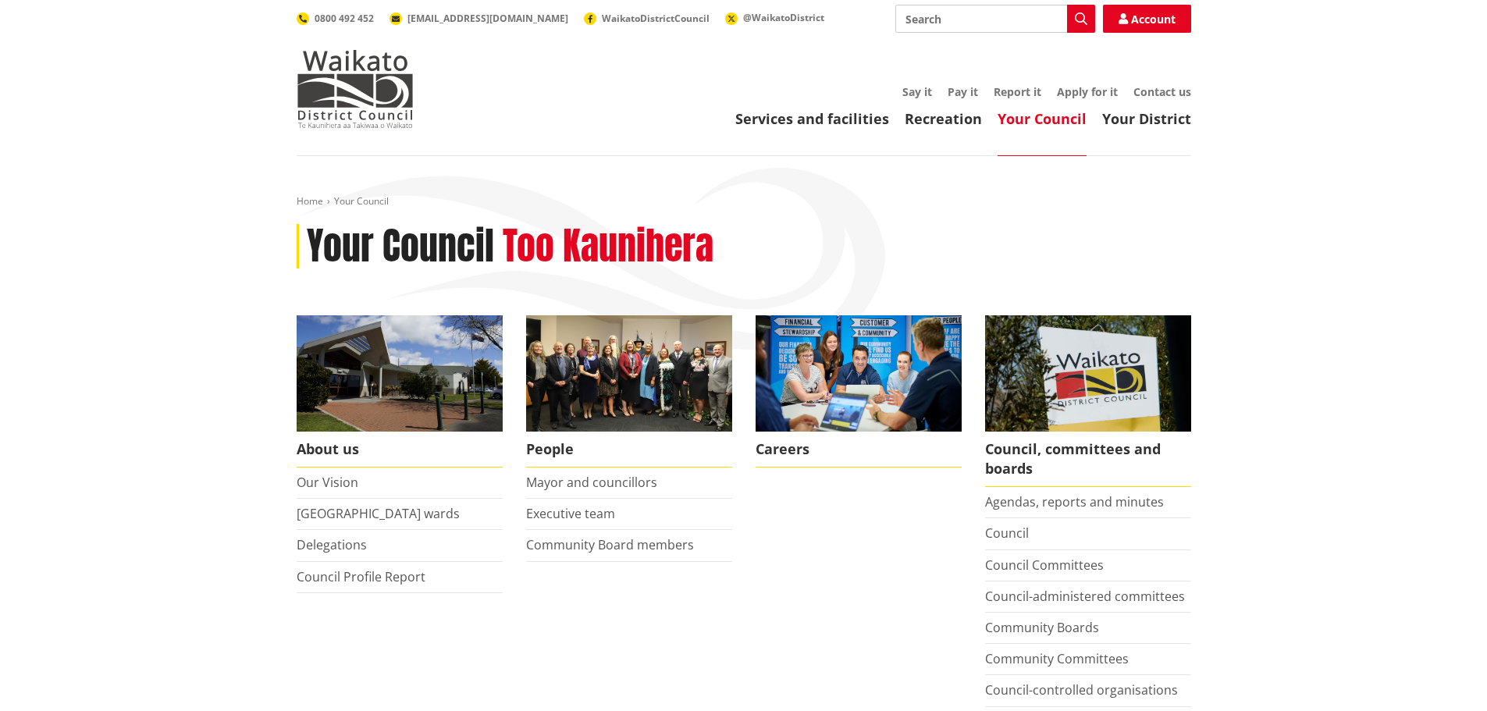 The height and width of the screenshot is (711, 1487). Describe the element at coordinates (592, 482) in the screenshot. I see `a: Mayor and councillors` at that location.